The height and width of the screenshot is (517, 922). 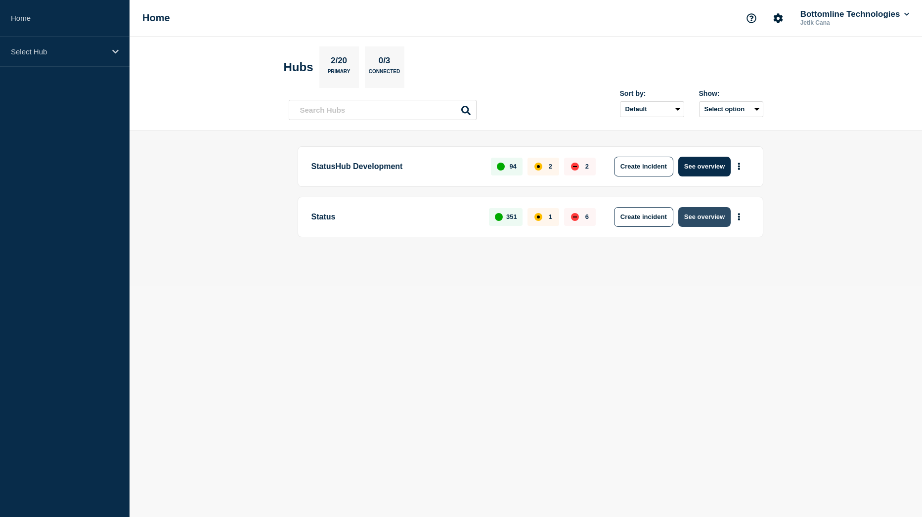 What do you see at coordinates (394, 217) in the screenshot?
I see `p: Status` at bounding box center [394, 217].